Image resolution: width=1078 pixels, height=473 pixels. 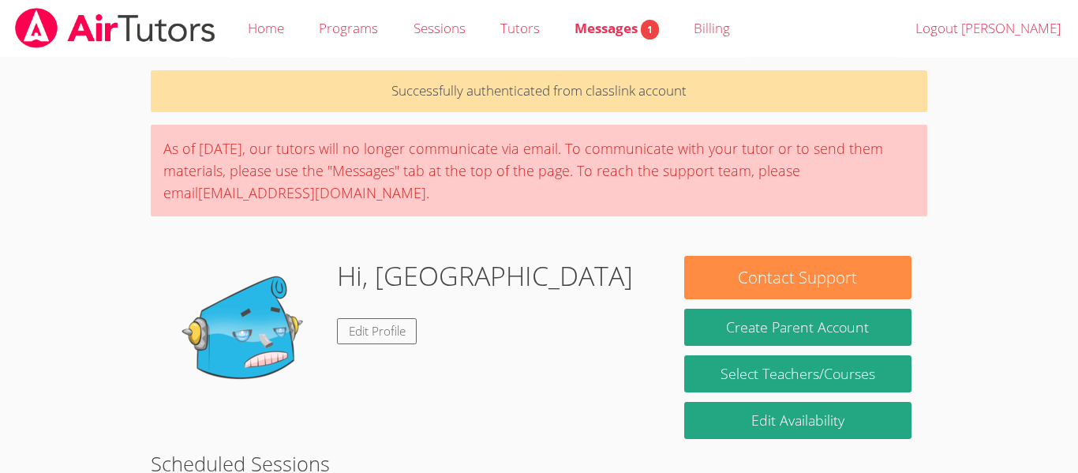 I want to click on button: Create Parent Account, so click(x=798, y=327).